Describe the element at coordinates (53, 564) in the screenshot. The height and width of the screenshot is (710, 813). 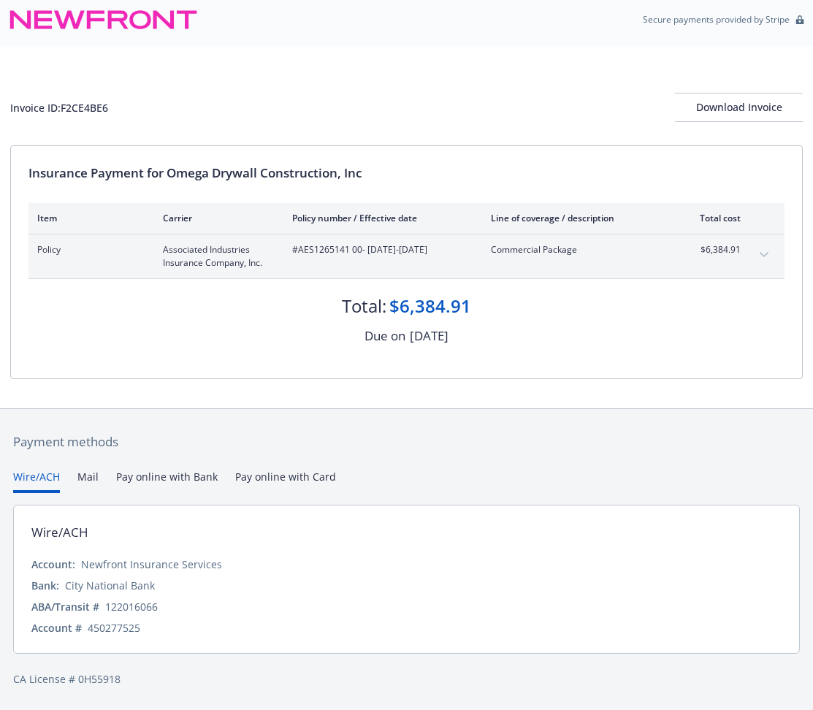
I see `div: Account:` at that location.